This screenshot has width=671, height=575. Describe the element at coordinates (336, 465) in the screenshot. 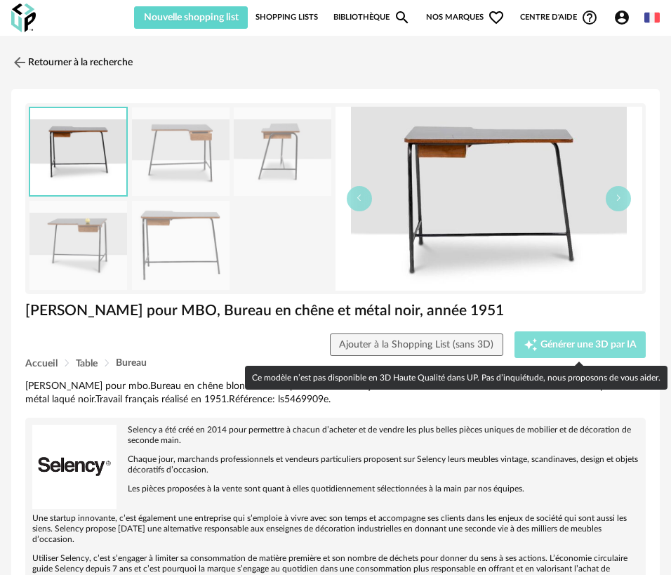

I see `p: Chaque jour, marchands professionnels et vendeurs particuliers proposent sur Selency leurs meuble...` at that location.